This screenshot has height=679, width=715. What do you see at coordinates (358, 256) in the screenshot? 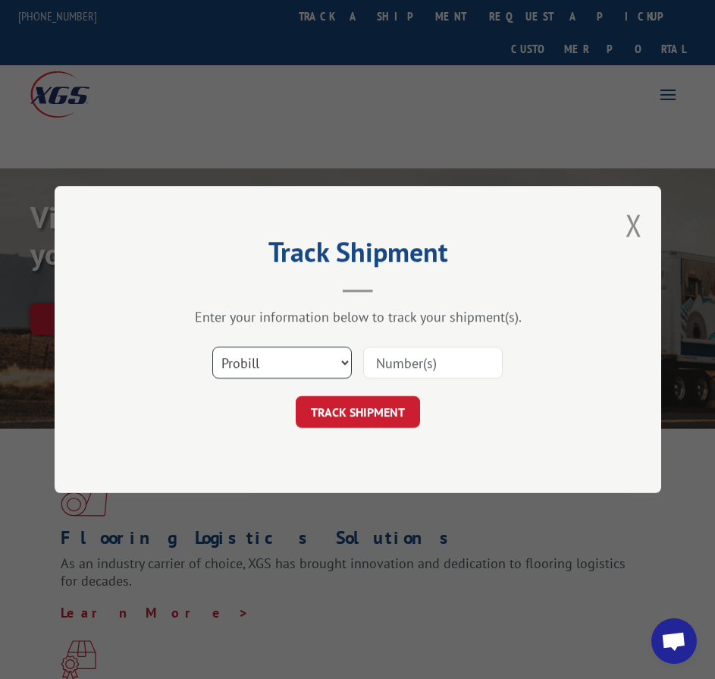
I see `h2: Track Shipment` at bounding box center [358, 256].